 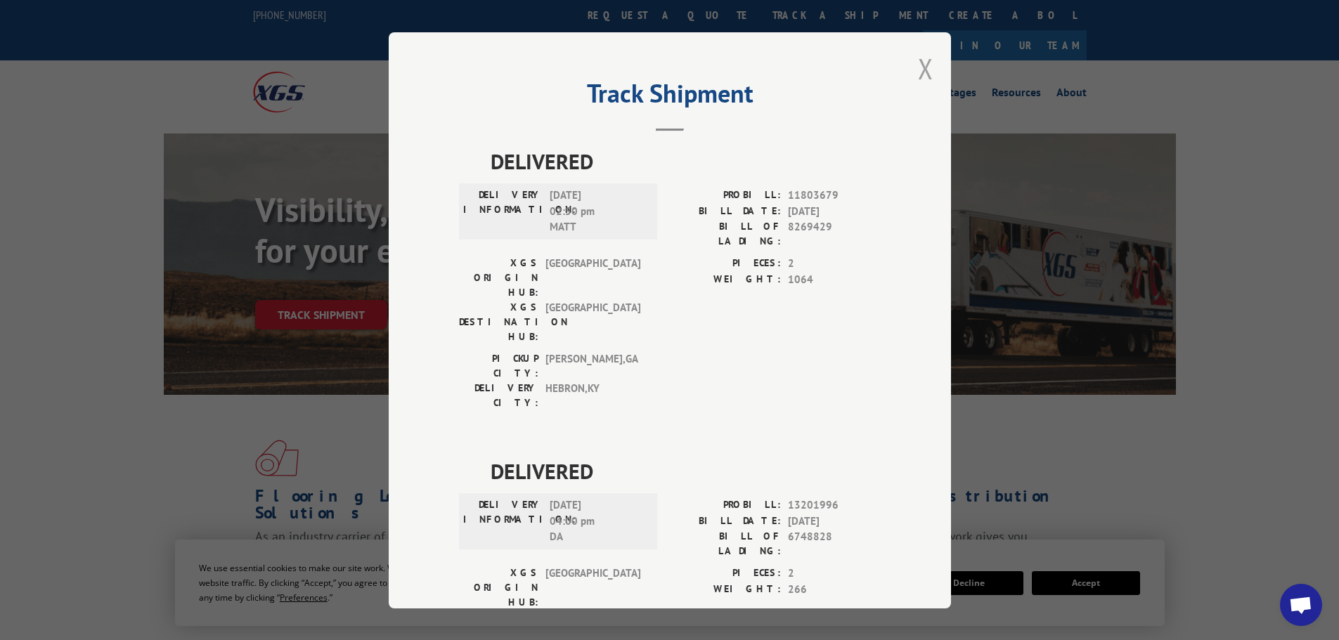 What do you see at coordinates (834, 279) in the screenshot?
I see `span: 1064` at bounding box center [834, 279].